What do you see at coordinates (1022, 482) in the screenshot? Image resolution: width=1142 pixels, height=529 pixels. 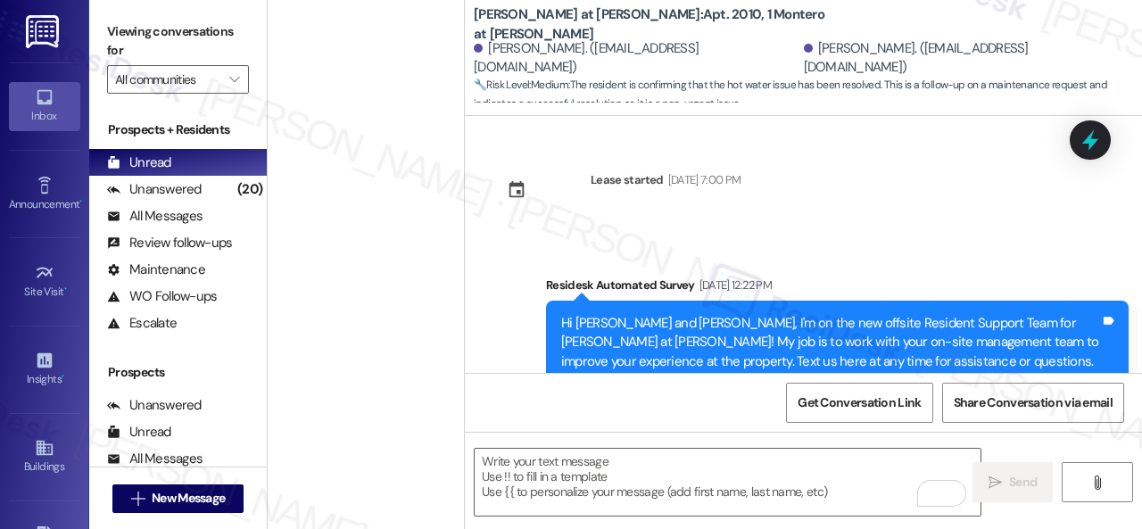 I see `span: Send` at bounding box center [1022, 482].